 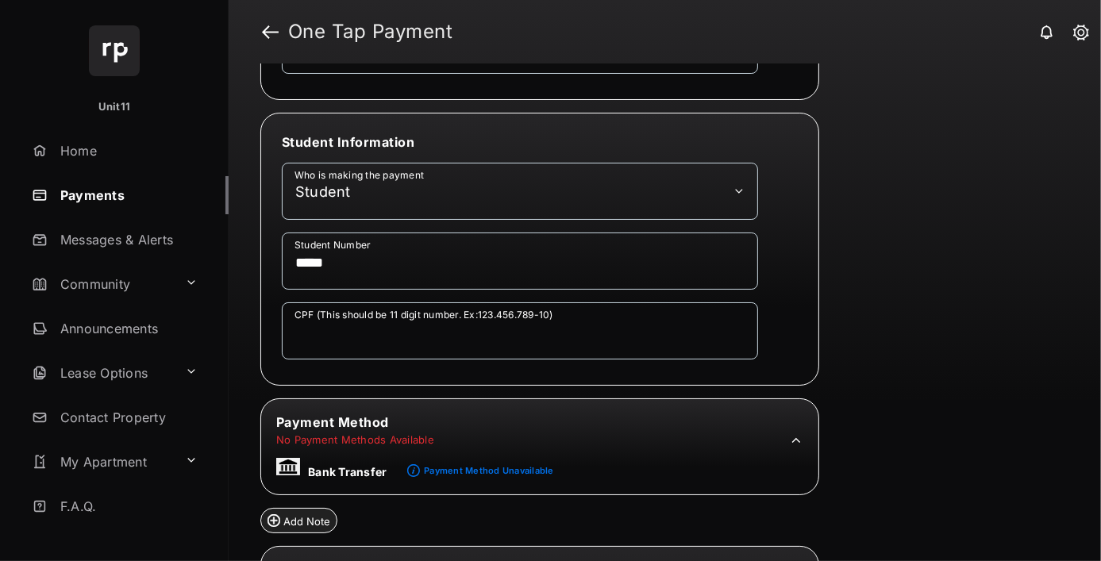 What do you see at coordinates (102, 462) in the screenshot?
I see `a: My Apartment` at bounding box center [102, 462].